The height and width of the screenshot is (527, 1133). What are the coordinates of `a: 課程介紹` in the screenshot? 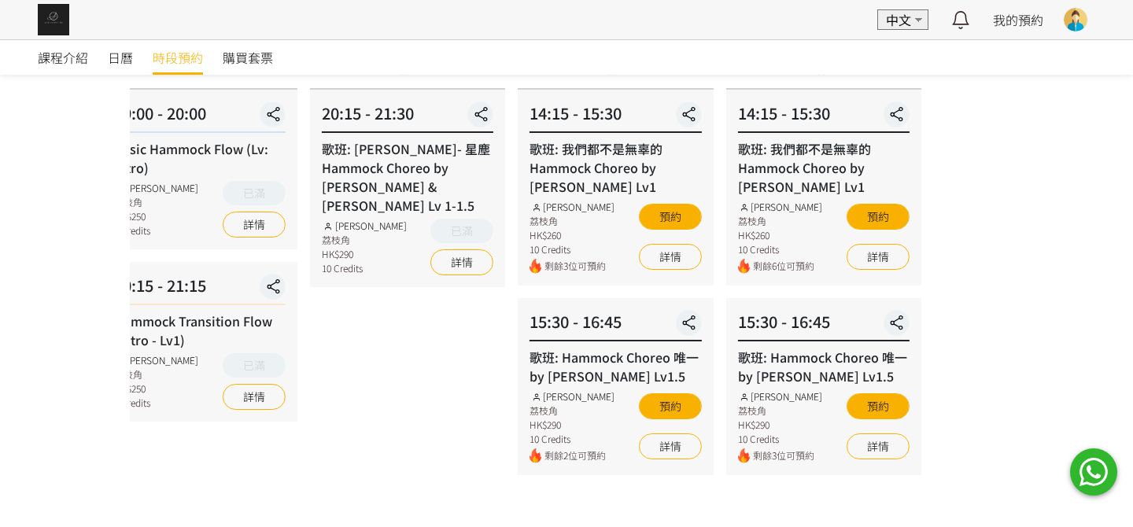 It's located at (63, 57).